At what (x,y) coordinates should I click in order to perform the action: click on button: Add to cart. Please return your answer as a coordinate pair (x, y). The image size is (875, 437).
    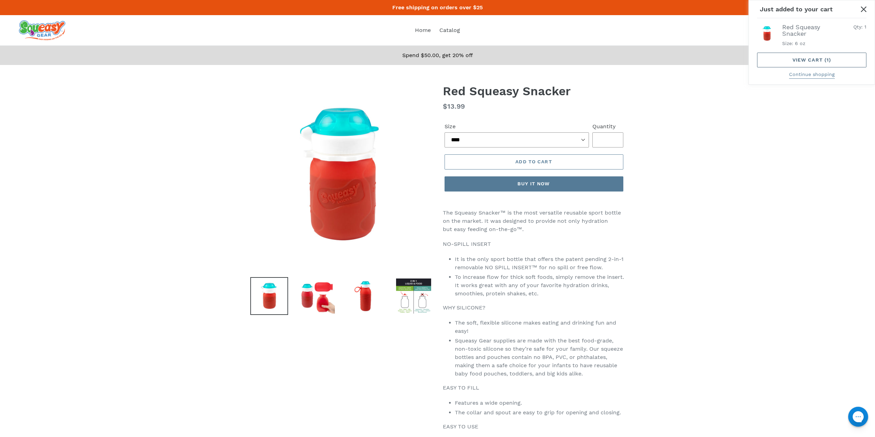
    Looking at the image, I should click on (534, 162).